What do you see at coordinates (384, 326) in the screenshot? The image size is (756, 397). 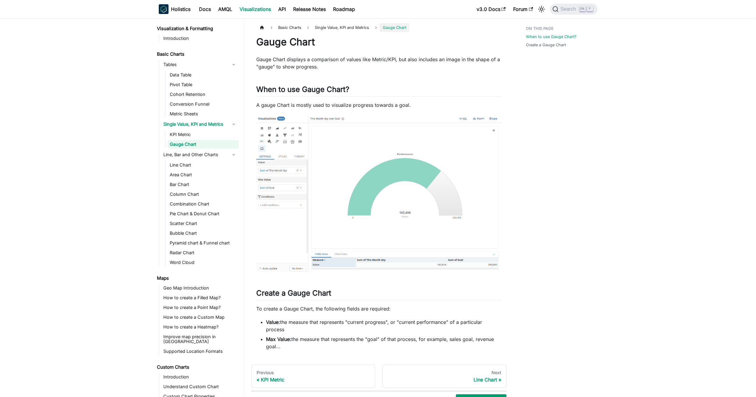 I see `li: the measure that represents "current progress", or "current performance" of a particular process` at bounding box center [384, 326].